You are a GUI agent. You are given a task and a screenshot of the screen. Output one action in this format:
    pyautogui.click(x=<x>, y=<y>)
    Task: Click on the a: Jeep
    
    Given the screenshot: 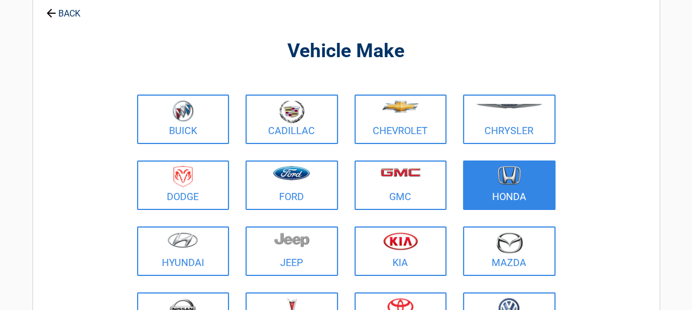 What is the action you would take?
    pyautogui.click(x=292, y=251)
    